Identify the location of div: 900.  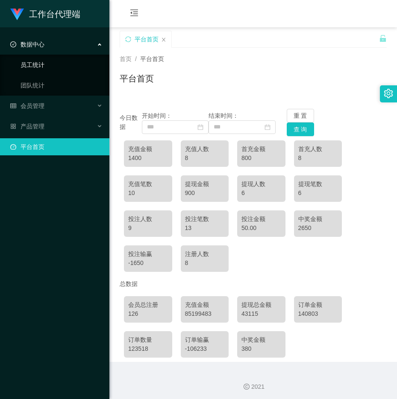
(205, 193).